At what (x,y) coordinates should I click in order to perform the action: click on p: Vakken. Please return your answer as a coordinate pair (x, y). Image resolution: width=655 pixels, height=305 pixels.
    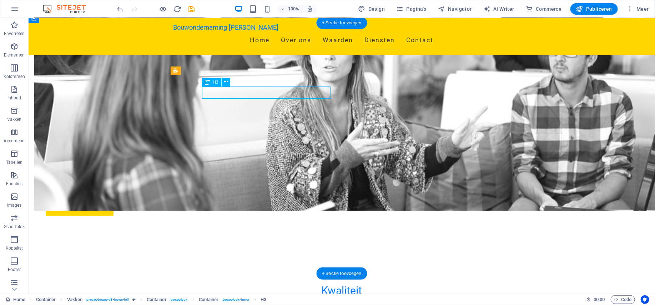
    Looking at the image, I should click on (14, 119).